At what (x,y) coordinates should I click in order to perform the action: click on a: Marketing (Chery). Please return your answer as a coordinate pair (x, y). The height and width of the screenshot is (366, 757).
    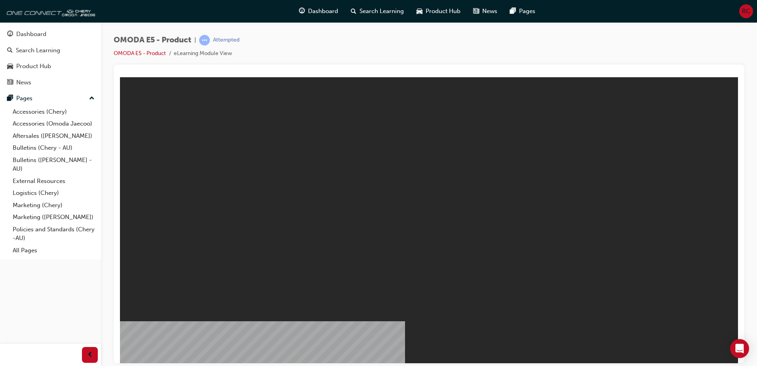
    Looking at the image, I should click on (53, 205).